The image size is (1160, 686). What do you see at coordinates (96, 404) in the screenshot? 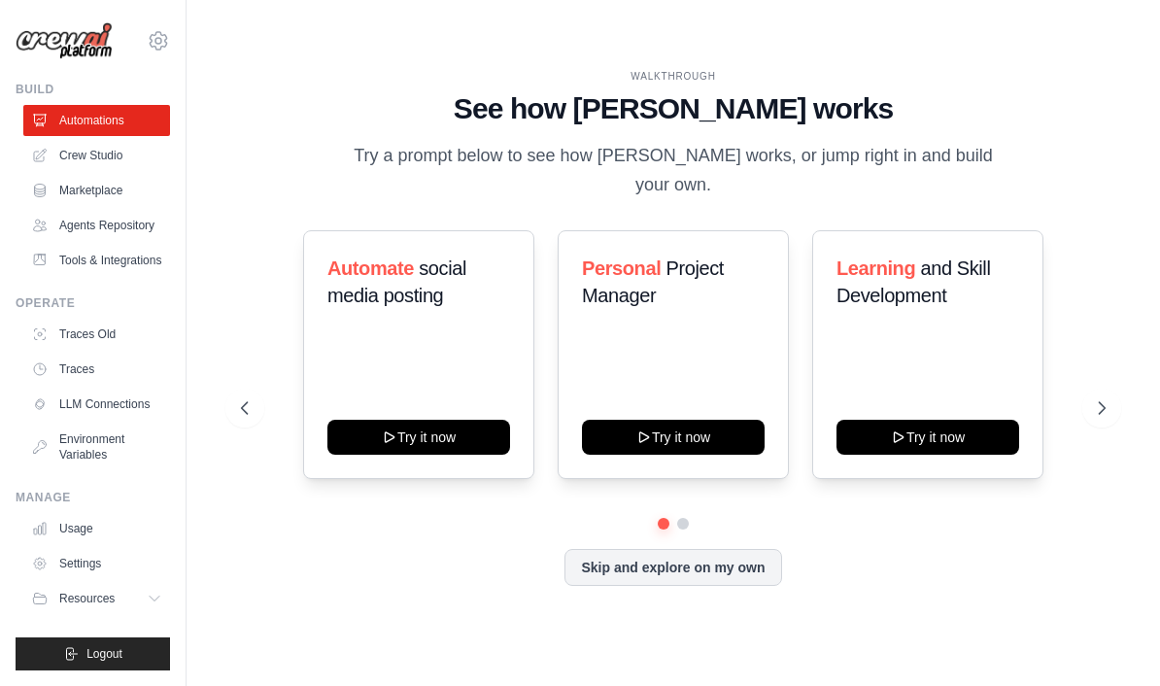
I see `a: LLM Connections` at bounding box center [96, 404].